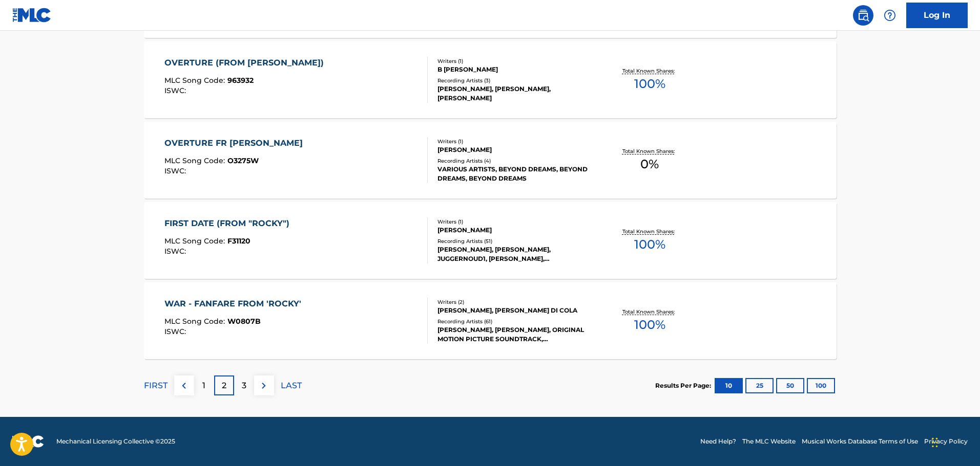 The image size is (980, 466). What do you see at coordinates (244, 322) in the screenshot?
I see `span: W0807B` at bounding box center [244, 322].